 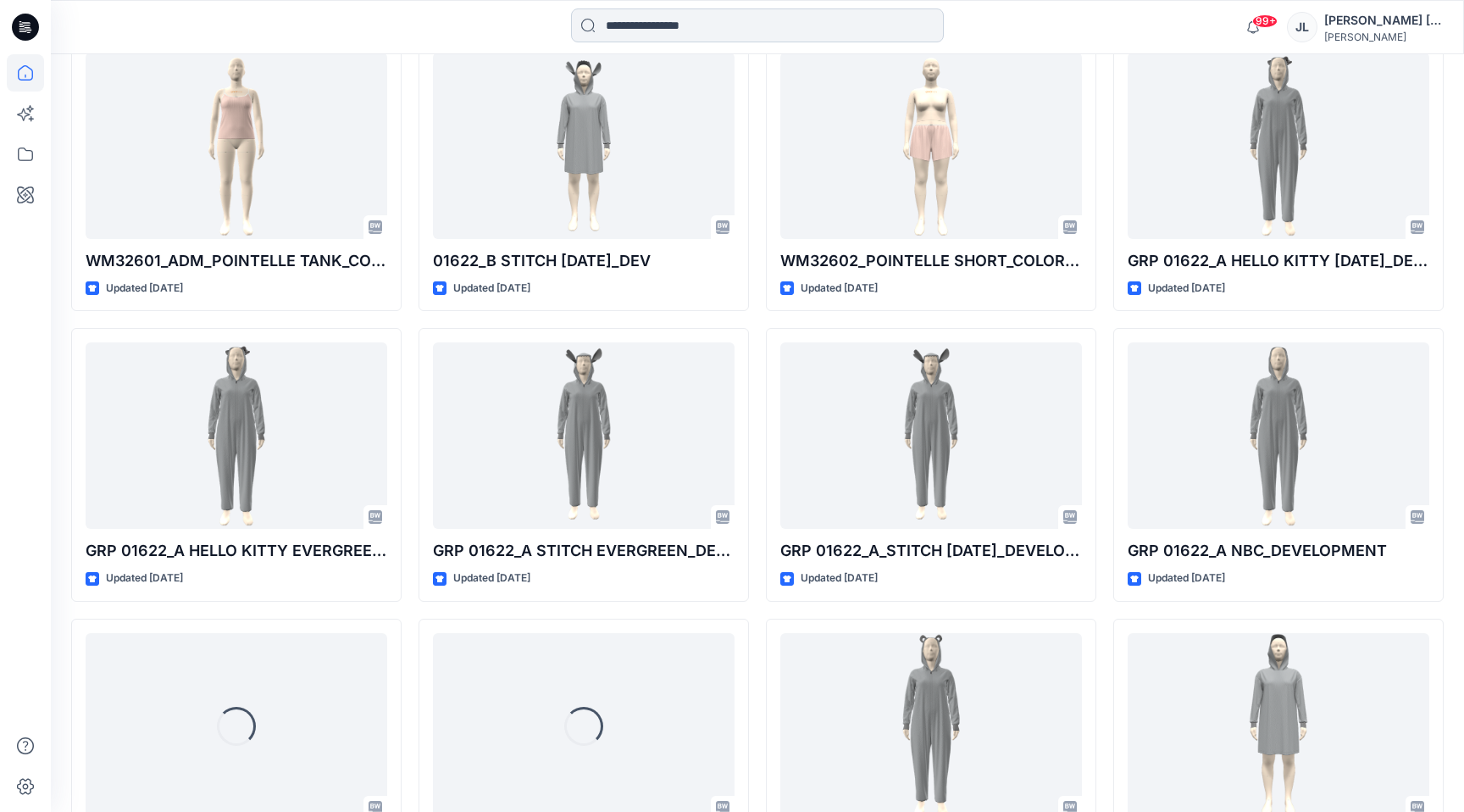 What do you see at coordinates (237, 551) in the screenshot?
I see `p: GRP 01622_A HELLO KITTY EVERGREEN_DEVELOPMENT` at bounding box center [237, 551].